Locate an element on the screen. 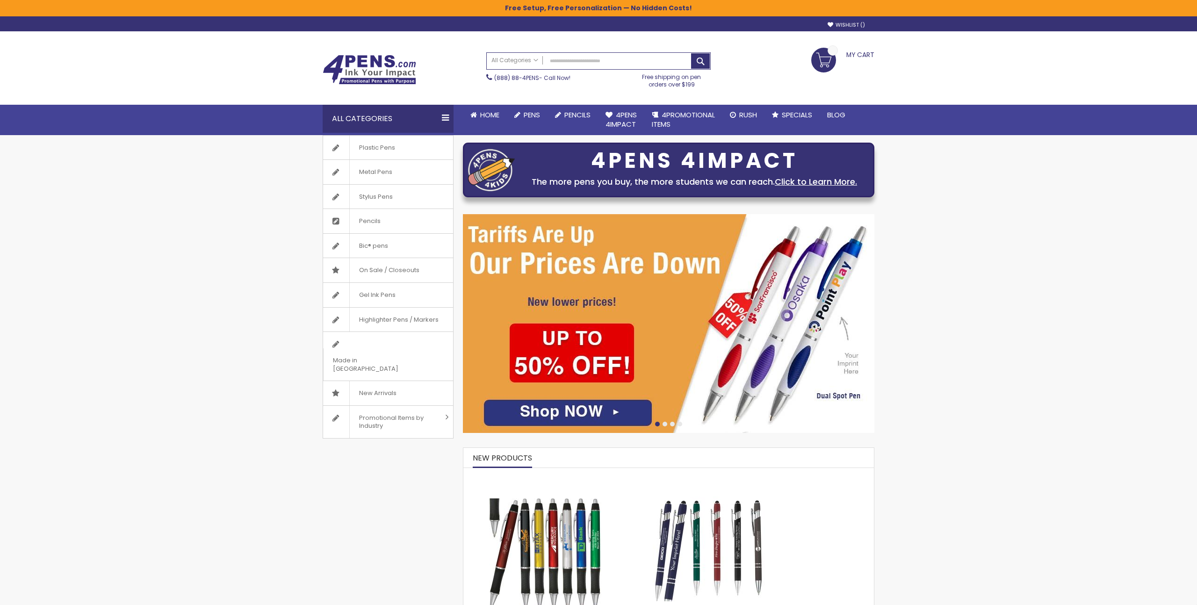  span: Specials is located at coordinates (797, 115).